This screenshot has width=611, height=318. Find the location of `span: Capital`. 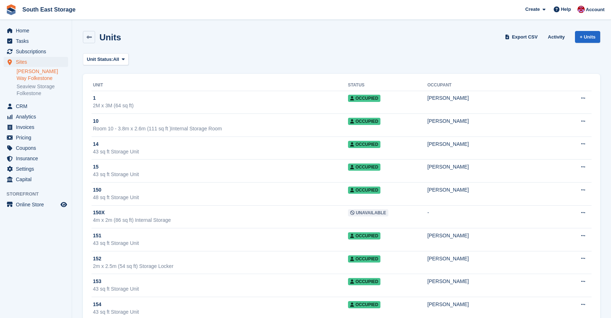

span: Capital is located at coordinates (37, 179).